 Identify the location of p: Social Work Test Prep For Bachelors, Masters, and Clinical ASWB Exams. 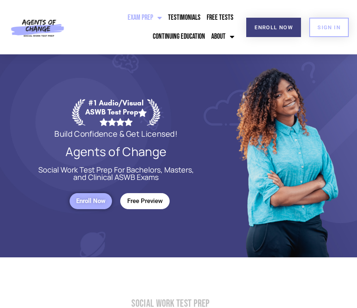
(116, 173).